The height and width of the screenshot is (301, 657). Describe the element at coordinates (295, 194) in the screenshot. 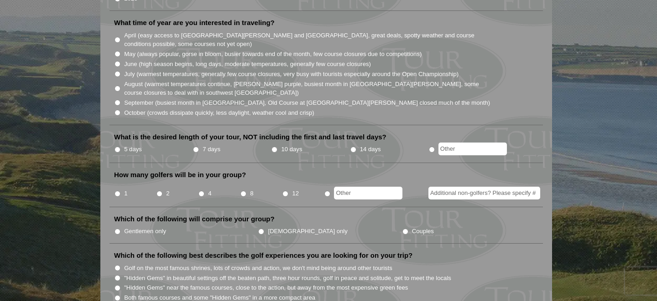

I see `label: 12` at that location.